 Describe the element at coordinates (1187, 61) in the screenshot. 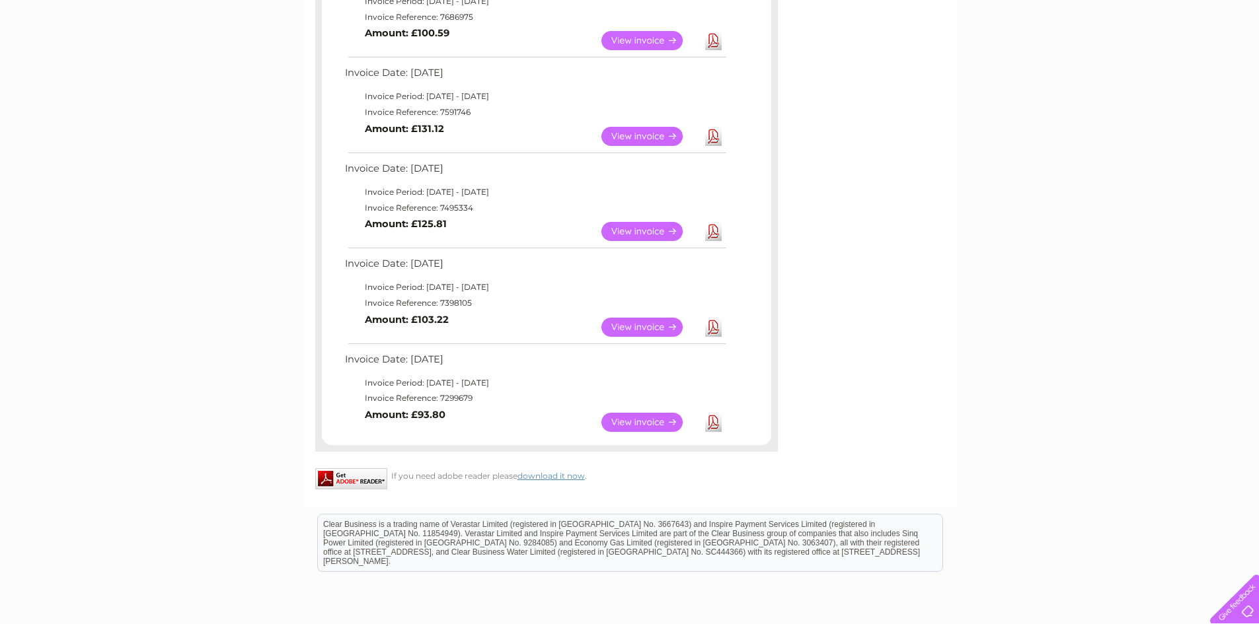

I see `a: Contact` at that location.